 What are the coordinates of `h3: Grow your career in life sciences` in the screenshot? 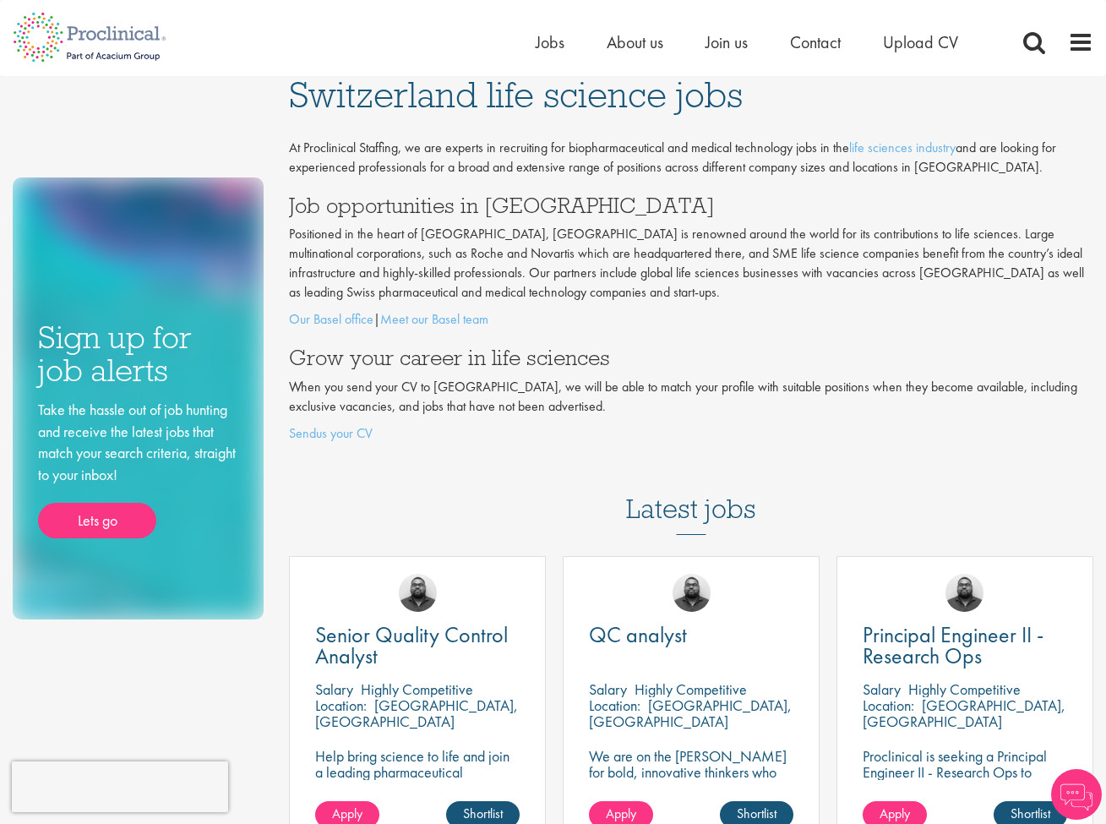 It's located at (691, 357).